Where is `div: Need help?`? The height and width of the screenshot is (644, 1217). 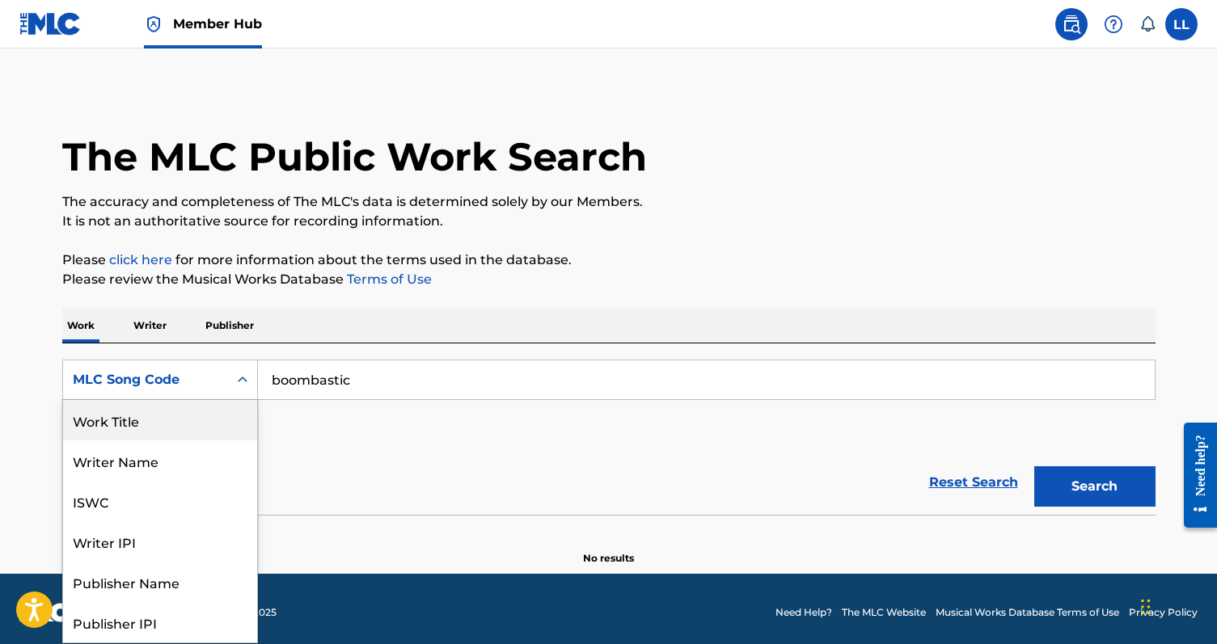 div: Need help? is located at coordinates (28, 57).